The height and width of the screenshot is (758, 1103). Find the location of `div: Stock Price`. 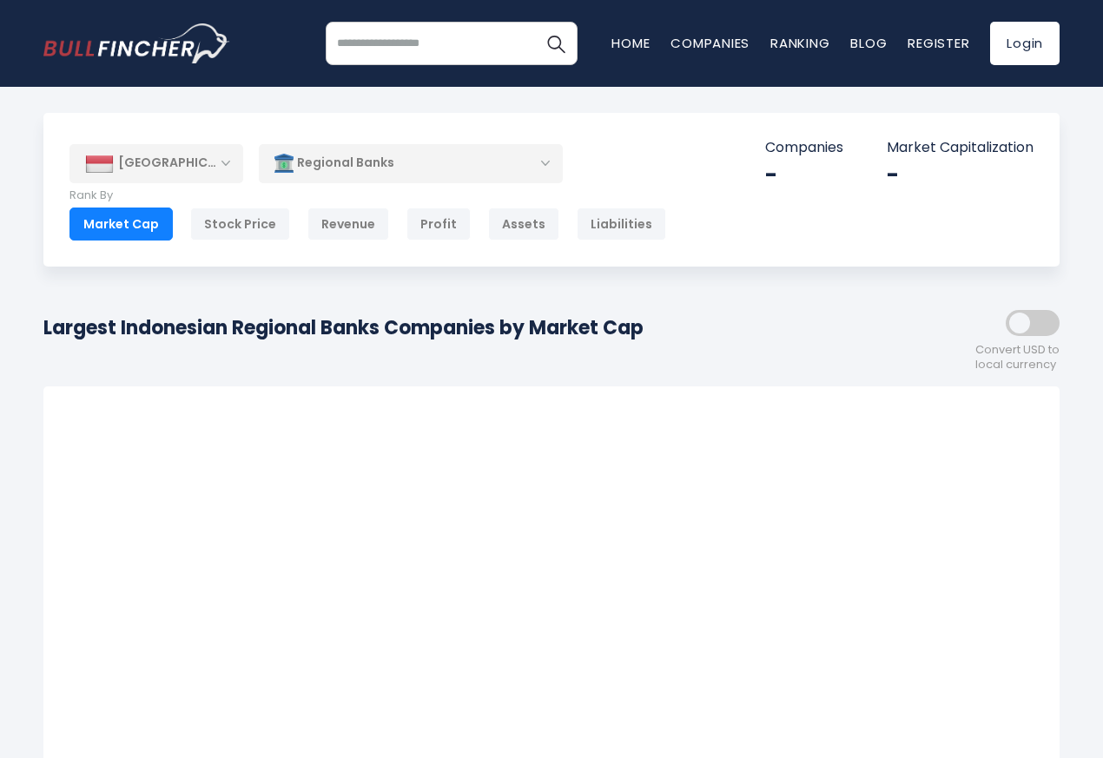

div: Stock Price is located at coordinates (240, 224).